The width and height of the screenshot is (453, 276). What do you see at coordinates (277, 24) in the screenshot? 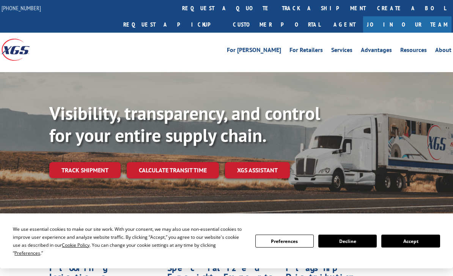
I see `a: Customer Portal` at bounding box center [277, 24].